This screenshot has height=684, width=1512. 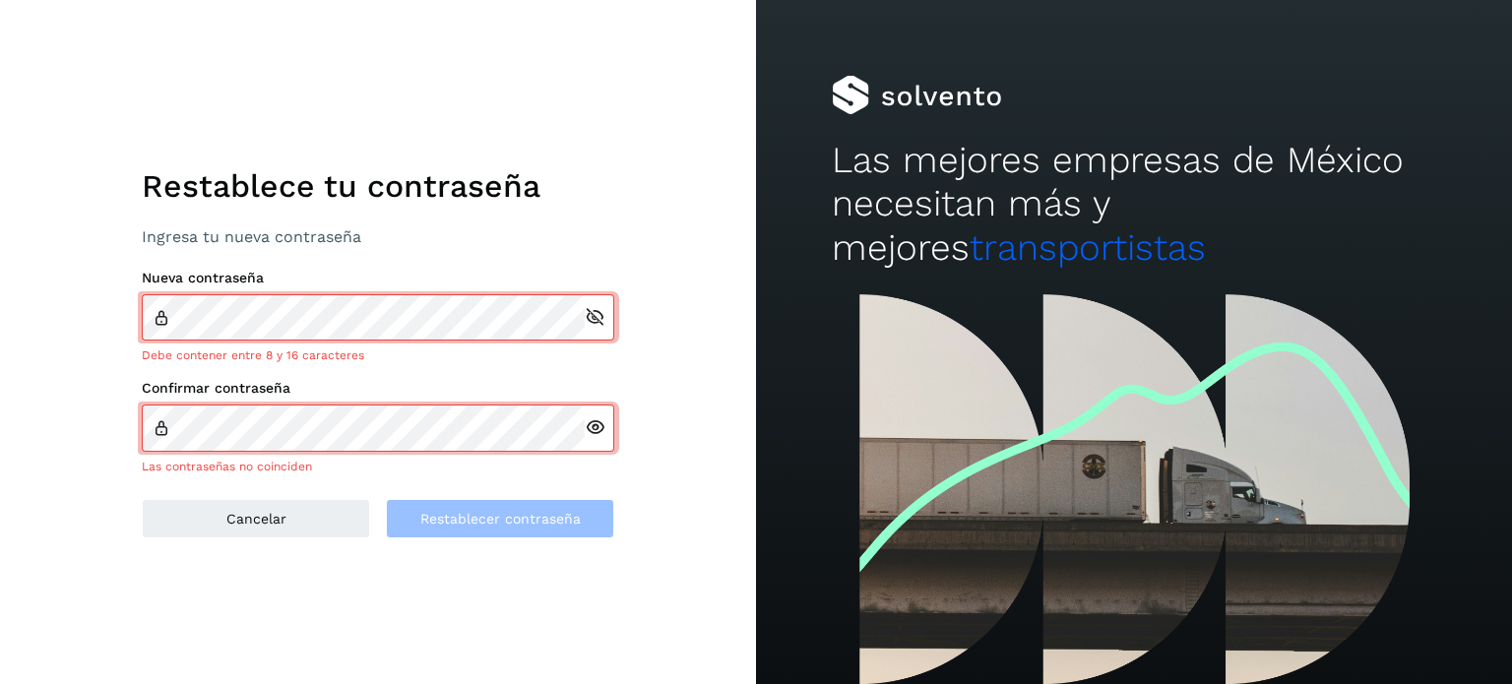 What do you see at coordinates (378, 388) in the screenshot?
I see `label: Confirmar contraseña` at bounding box center [378, 388].